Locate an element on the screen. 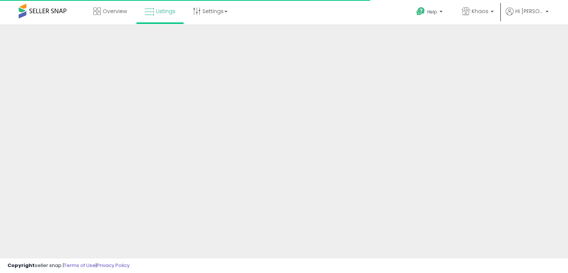 The width and height of the screenshot is (568, 273). a: Terms of Use is located at coordinates (80, 265).